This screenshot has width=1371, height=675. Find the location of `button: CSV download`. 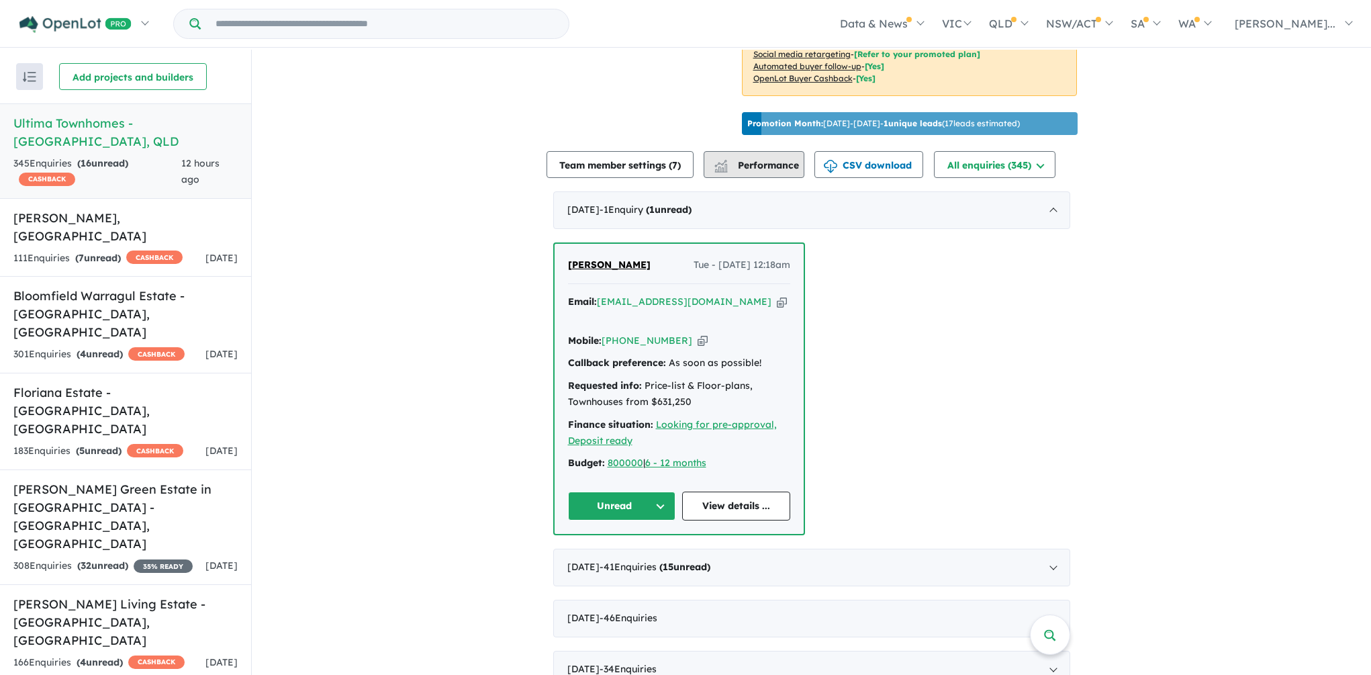

button: CSV download is located at coordinates (869, 165).